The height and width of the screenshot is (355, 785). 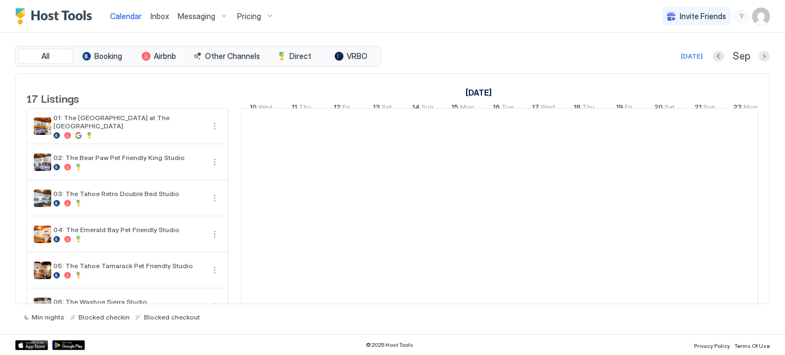 What do you see at coordinates (765, 56) in the screenshot?
I see `button: Next month` at bounding box center [765, 56].